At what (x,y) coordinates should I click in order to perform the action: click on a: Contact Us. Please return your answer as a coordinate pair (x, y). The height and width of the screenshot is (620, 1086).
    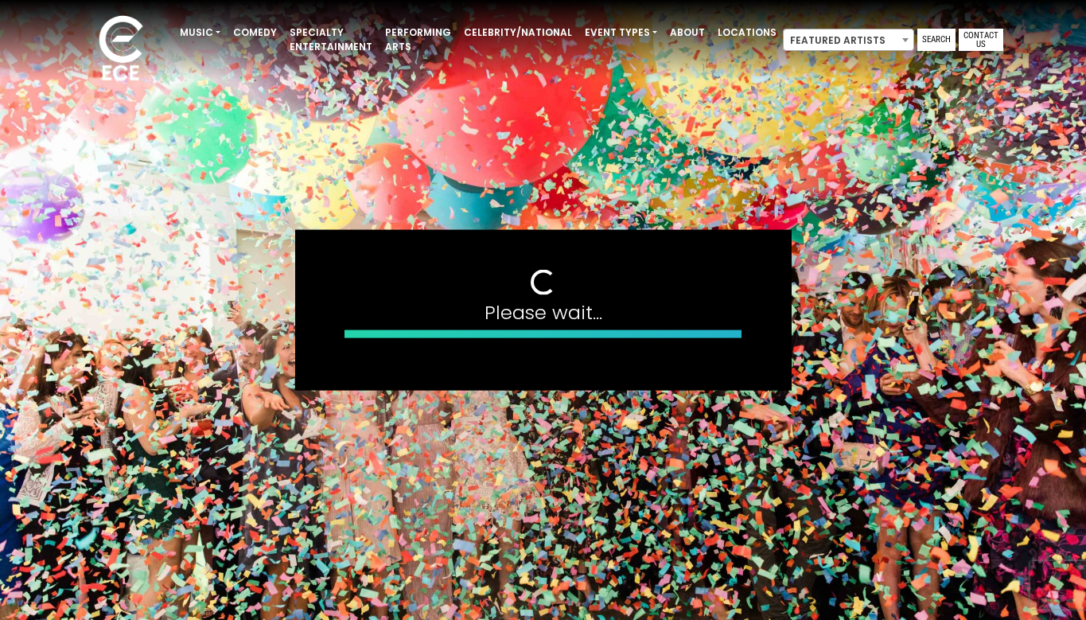
    Looking at the image, I should click on (981, 40).